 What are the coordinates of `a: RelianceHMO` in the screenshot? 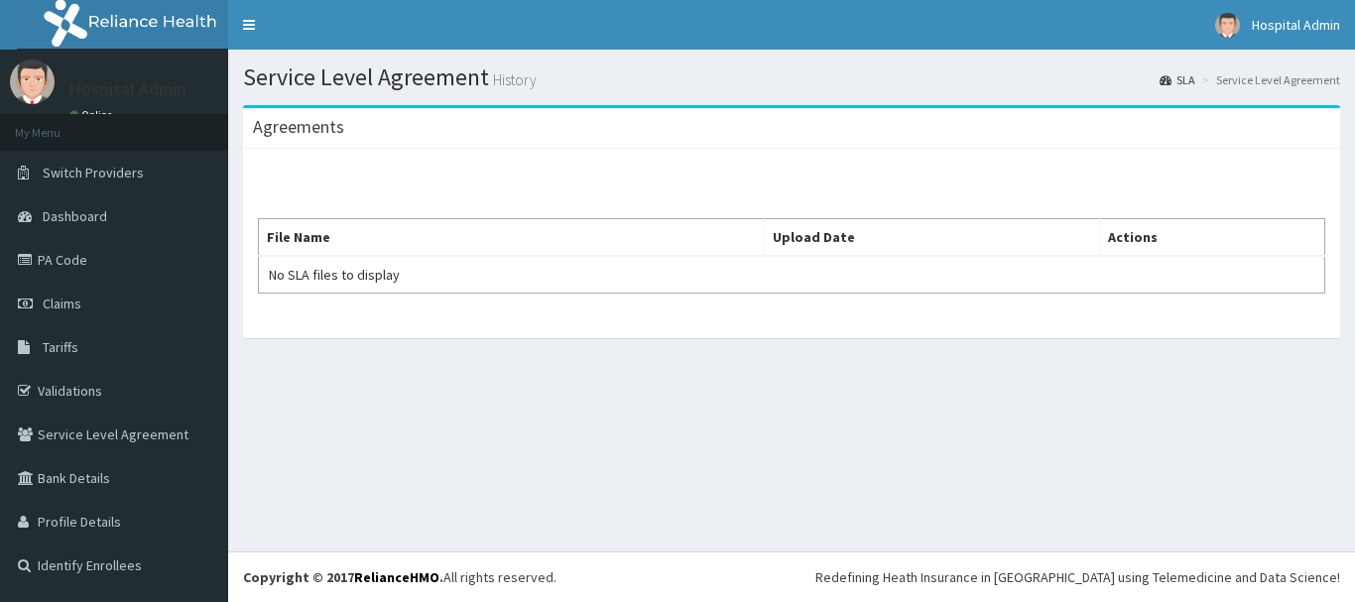 It's located at (397, 577).